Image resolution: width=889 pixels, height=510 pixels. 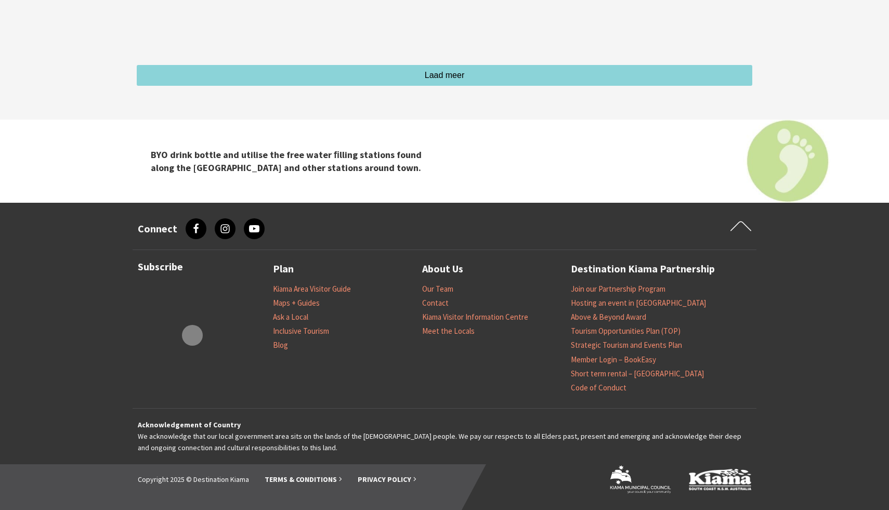 What do you see at coordinates (387, 479) in the screenshot?
I see `a: Privacy Policy` at bounding box center [387, 479].